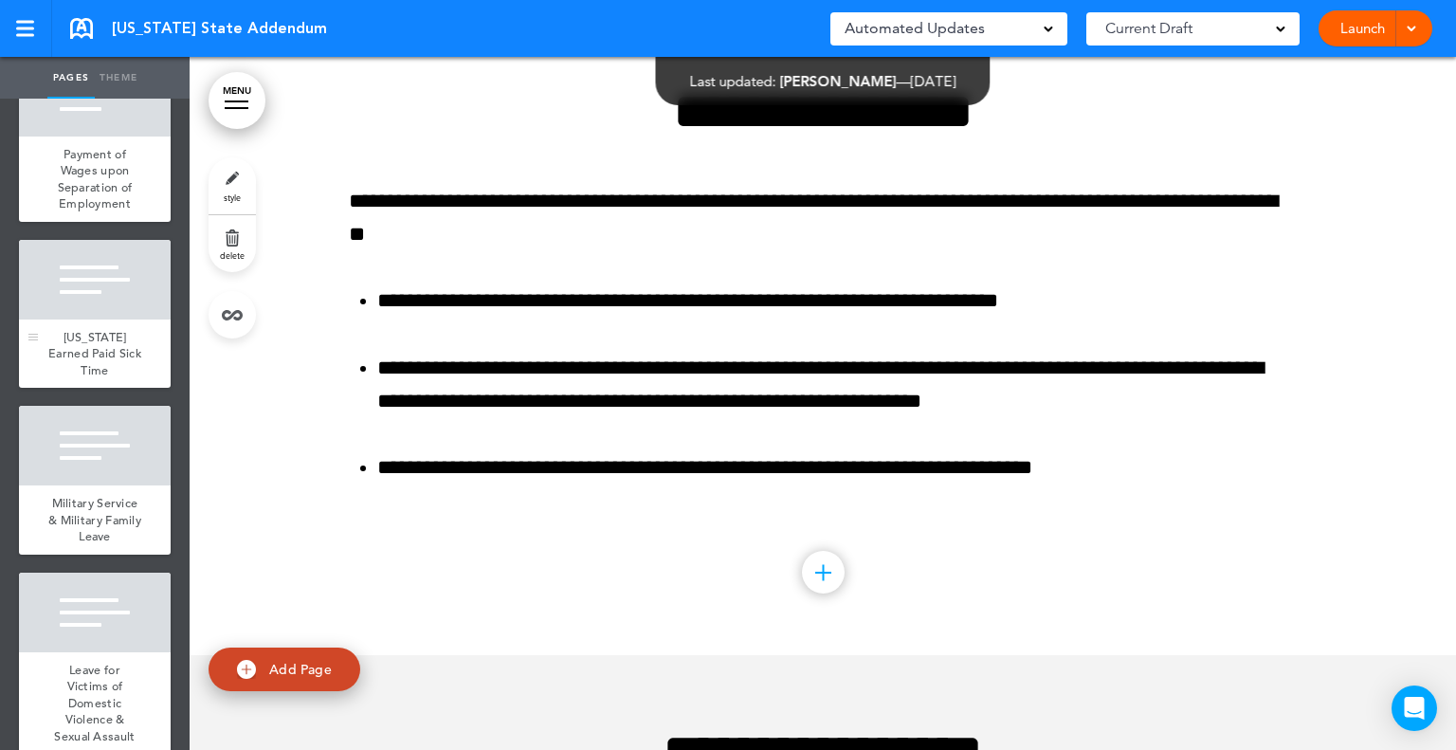  Describe the element at coordinates (95, 179) in the screenshot. I see `span: Payment of Wages upon Separation of Employment` at that location.